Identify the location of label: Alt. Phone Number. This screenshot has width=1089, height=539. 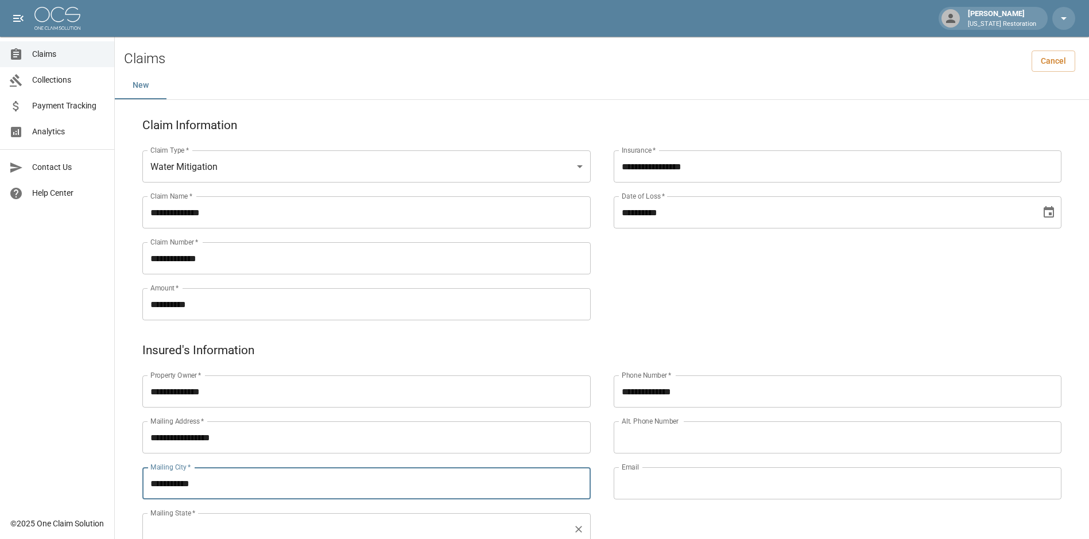
(650, 421).